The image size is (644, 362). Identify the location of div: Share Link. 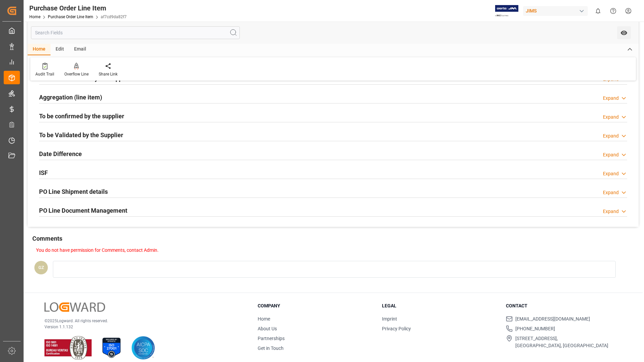
(108, 74).